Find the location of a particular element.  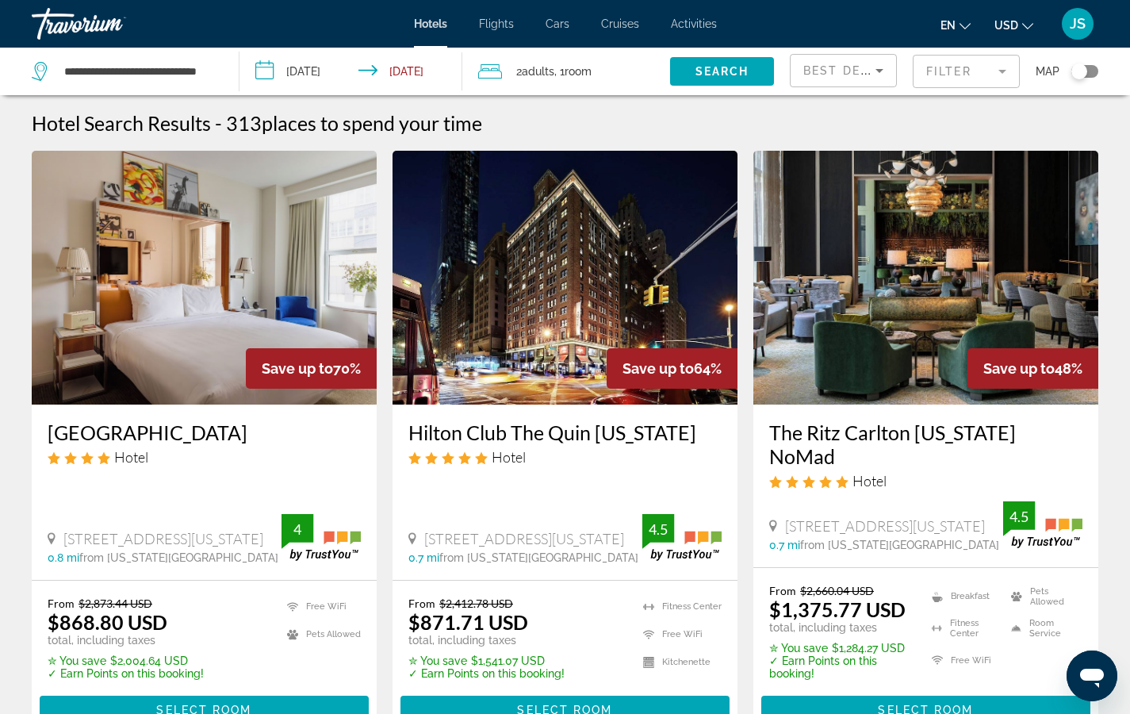

span: Cars is located at coordinates (558, 24).